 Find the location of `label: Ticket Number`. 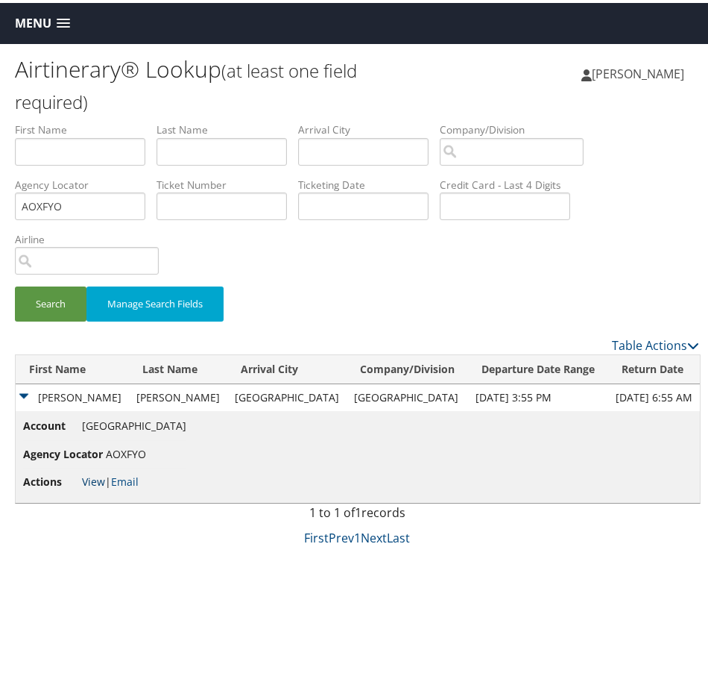

label: Ticket Number is located at coordinates (227, 182).